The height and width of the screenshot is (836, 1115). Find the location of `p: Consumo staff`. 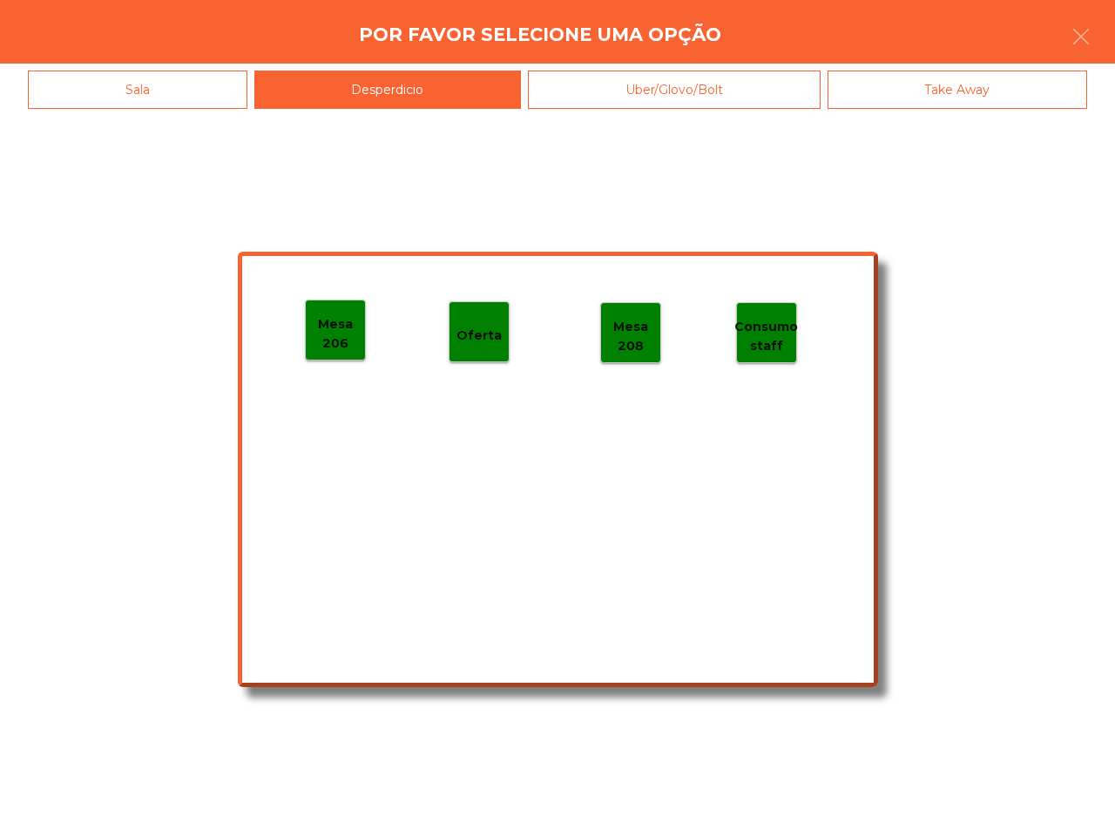

p: Consumo staff is located at coordinates (766, 336).